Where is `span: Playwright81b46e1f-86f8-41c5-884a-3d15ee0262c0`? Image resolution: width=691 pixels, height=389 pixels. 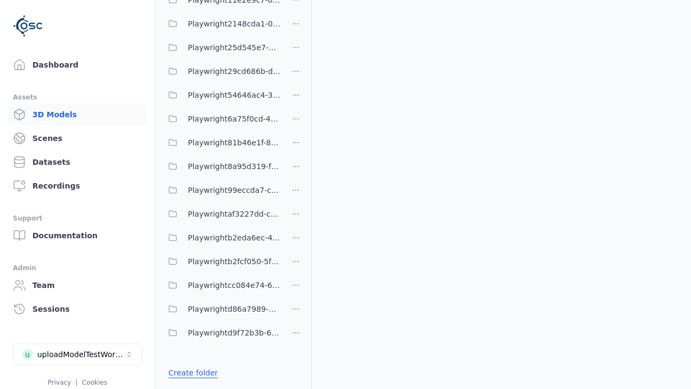
span: Playwright81b46e1f-86f8-41c5-884a-3d15ee0262c0 is located at coordinates (234, 143).